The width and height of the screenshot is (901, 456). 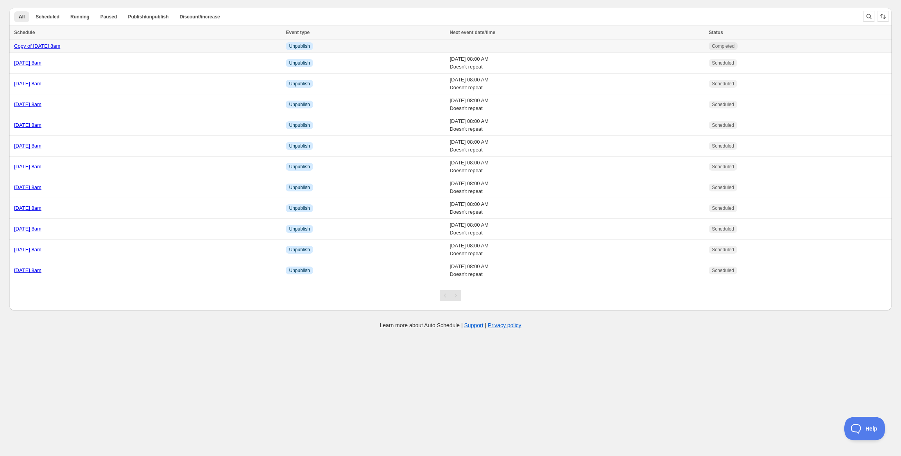 What do you see at coordinates (505, 325) in the screenshot?
I see `a: Privacy policy` at bounding box center [505, 325].